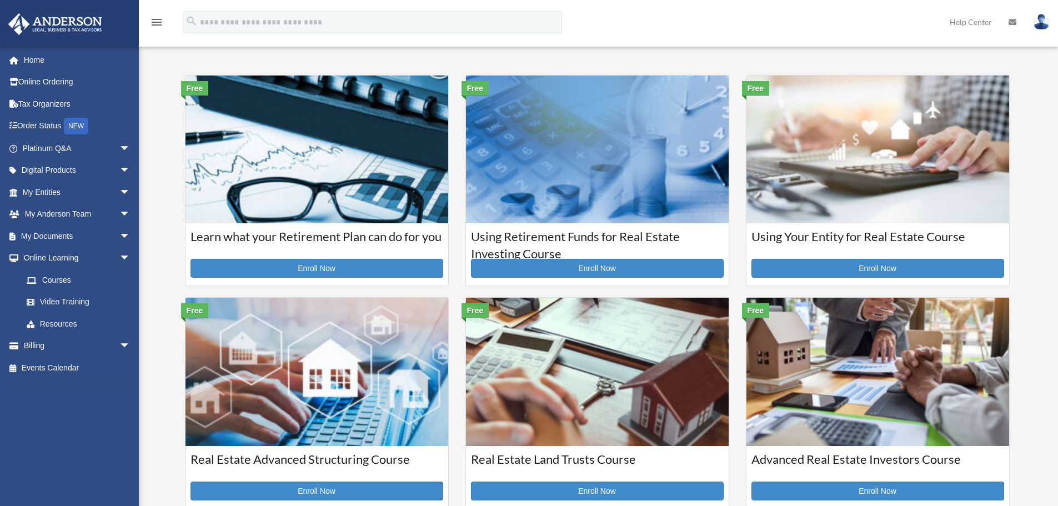  I want to click on div: NEW, so click(76, 126).